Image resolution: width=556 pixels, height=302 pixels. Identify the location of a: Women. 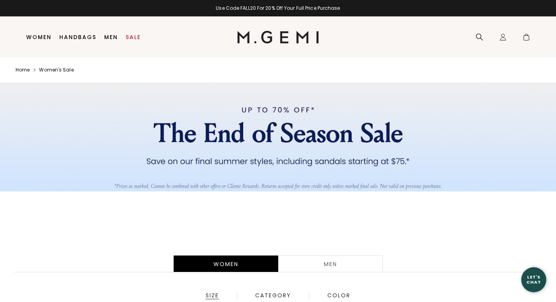
(39, 37).